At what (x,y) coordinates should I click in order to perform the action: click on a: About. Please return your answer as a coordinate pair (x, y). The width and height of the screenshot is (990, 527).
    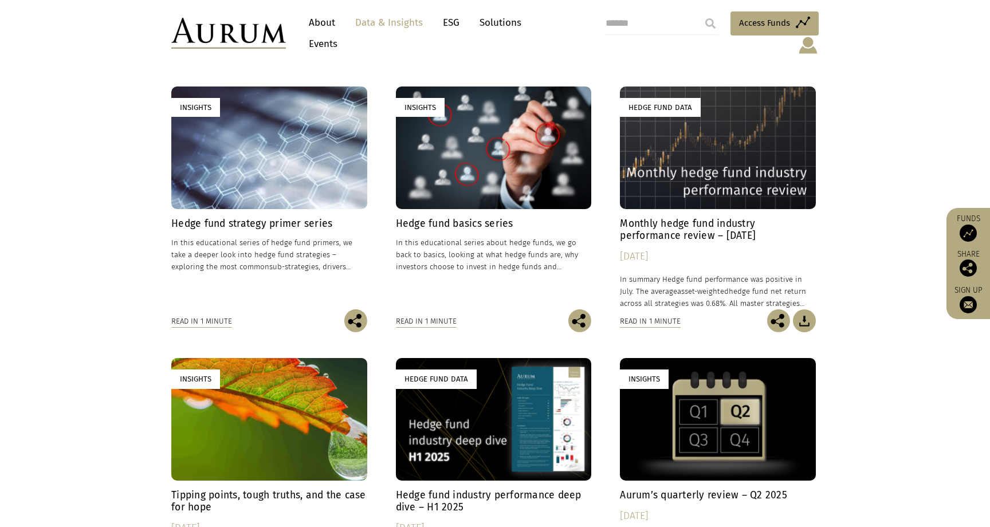
    Looking at the image, I should click on (322, 22).